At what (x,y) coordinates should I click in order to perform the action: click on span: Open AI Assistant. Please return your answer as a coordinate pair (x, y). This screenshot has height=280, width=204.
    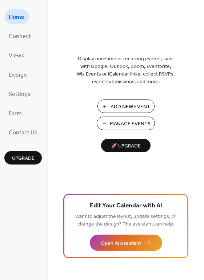
    Looking at the image, I should click on (121, 243).